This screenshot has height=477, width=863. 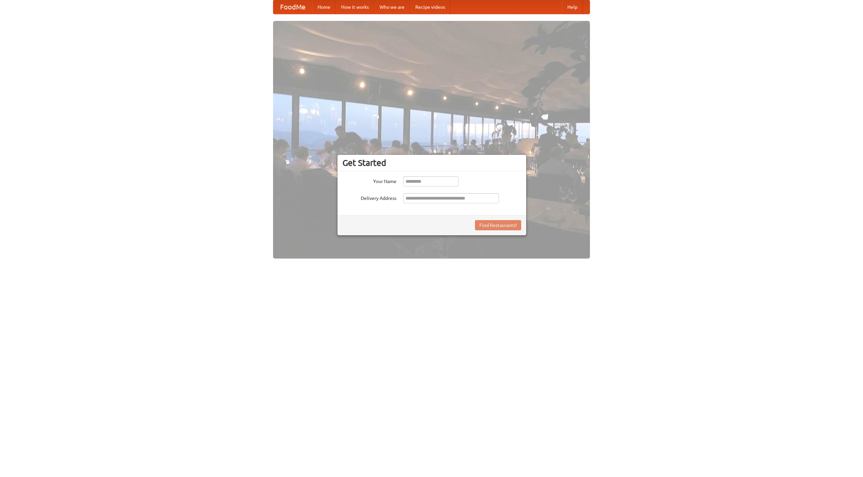 What do you see at coordinates (293, 7) in the screenshot?
I see `a: FoodMe` at bounding box center [293, 7].